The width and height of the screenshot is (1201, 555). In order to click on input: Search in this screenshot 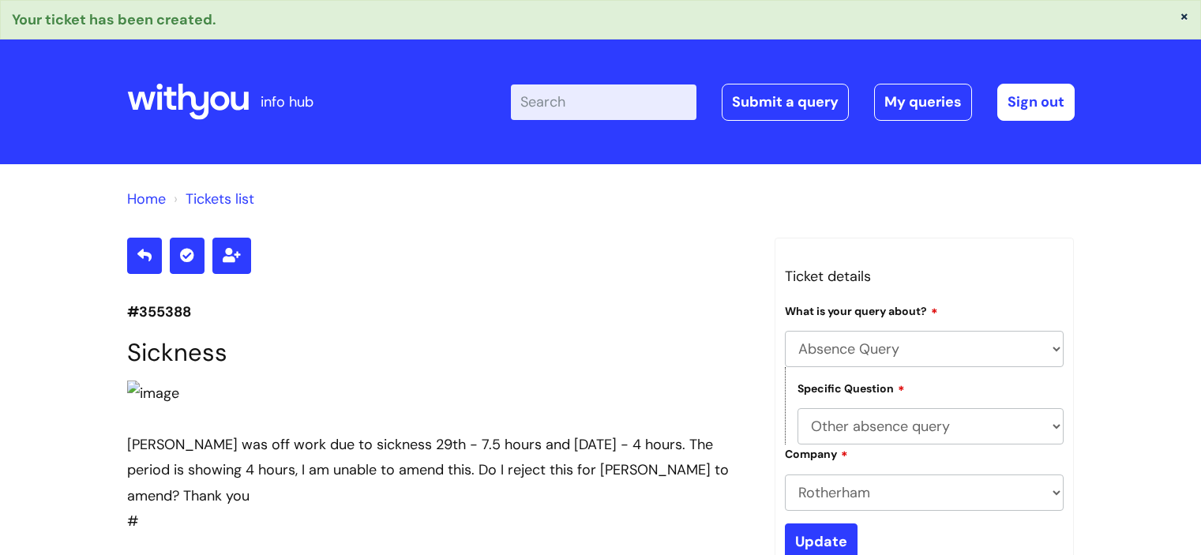, I will do `click(603, 102)`.